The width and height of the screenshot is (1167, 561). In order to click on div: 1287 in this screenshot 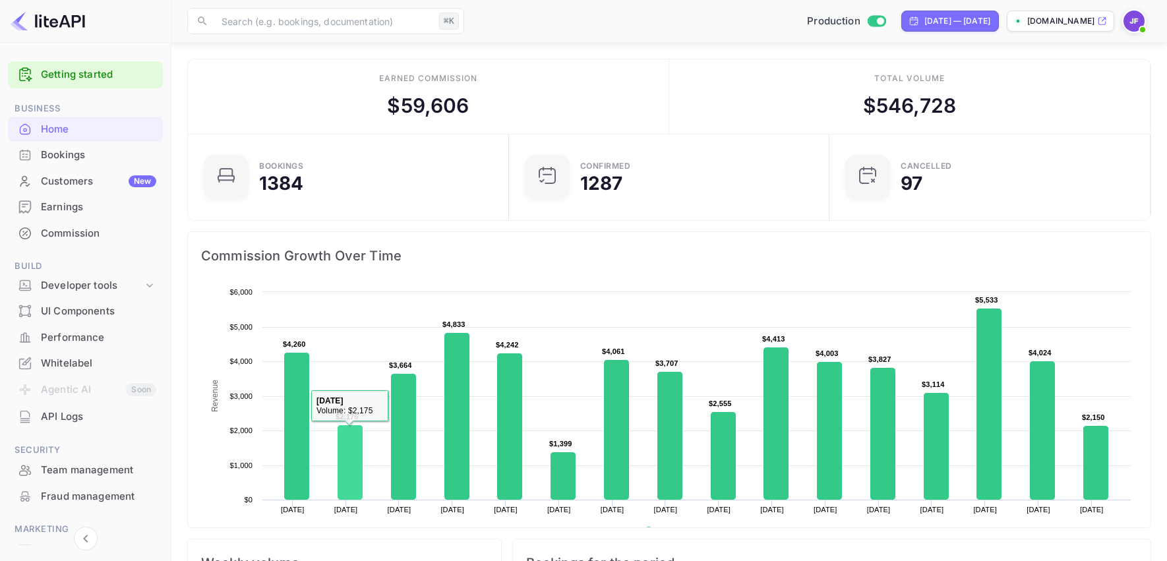, I will do `click(602, 183)`.